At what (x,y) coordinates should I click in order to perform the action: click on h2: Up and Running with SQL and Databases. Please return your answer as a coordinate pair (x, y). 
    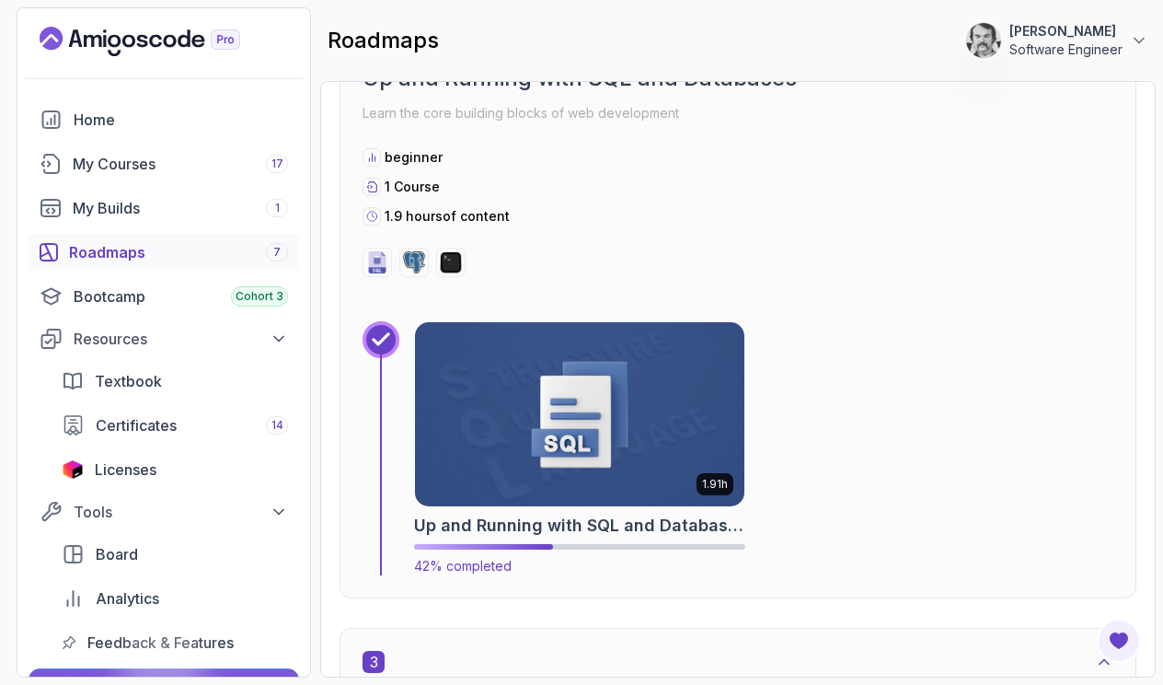
    Looking at the image, I should click on (580, 525).